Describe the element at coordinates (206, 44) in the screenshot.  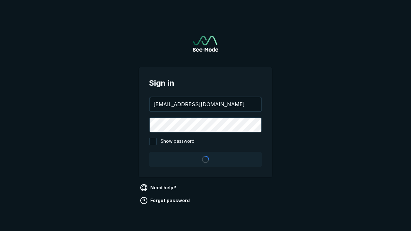
I see `a: Go to sign in` at that location.